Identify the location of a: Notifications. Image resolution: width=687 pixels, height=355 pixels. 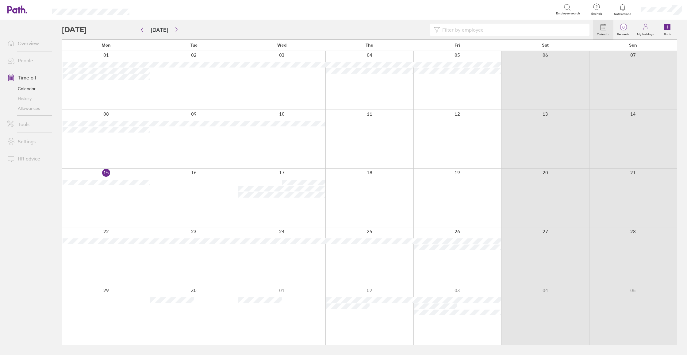
(623, 10).